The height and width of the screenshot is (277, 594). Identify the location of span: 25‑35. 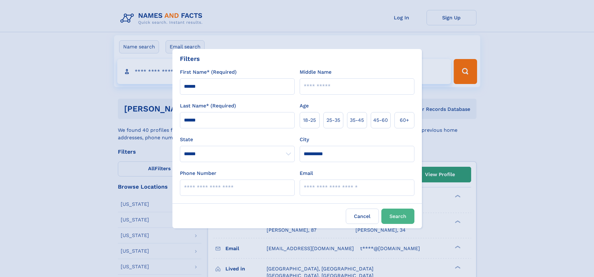
(334, 120).